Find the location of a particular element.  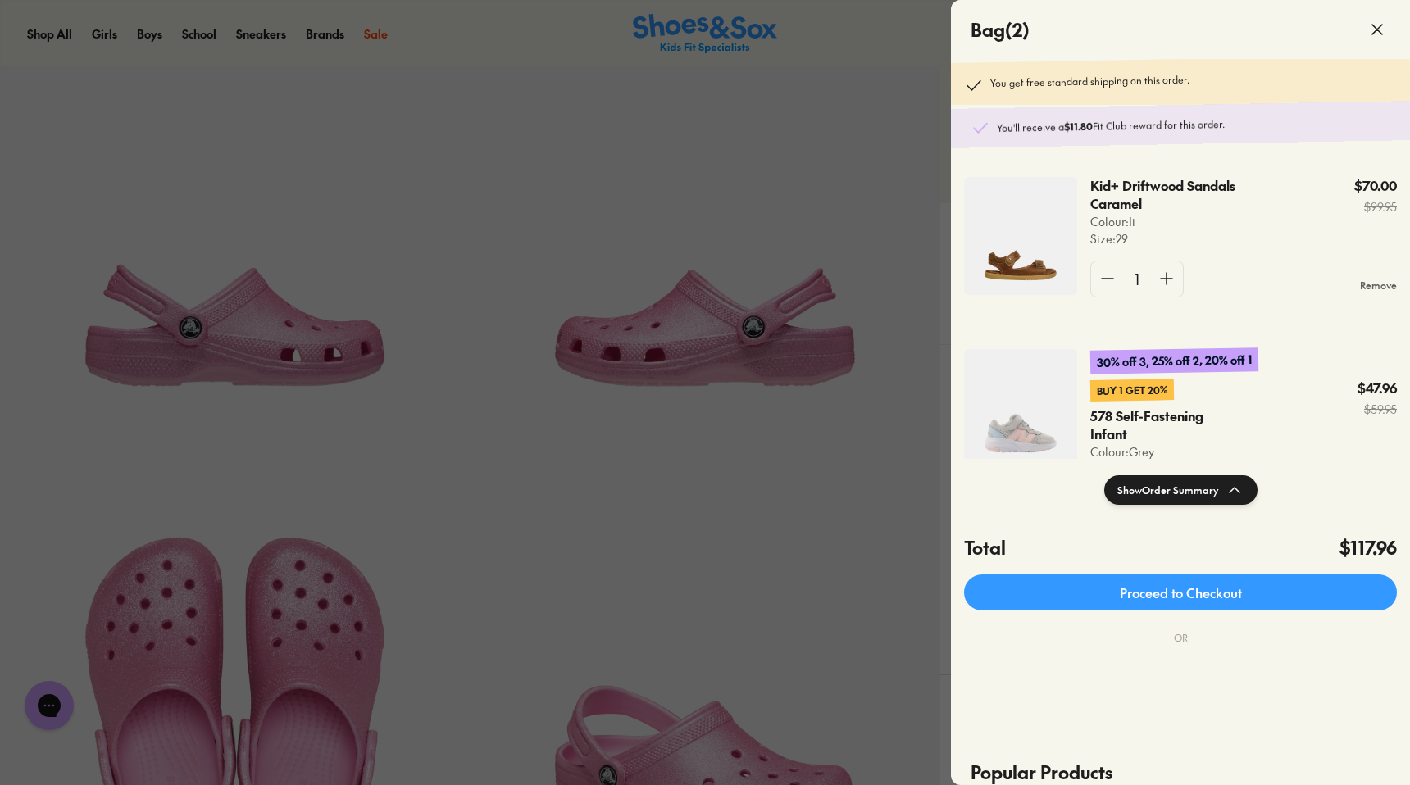

p: You'll receive a Fit Club reward for this order. is located at coordinates (1194, 125).